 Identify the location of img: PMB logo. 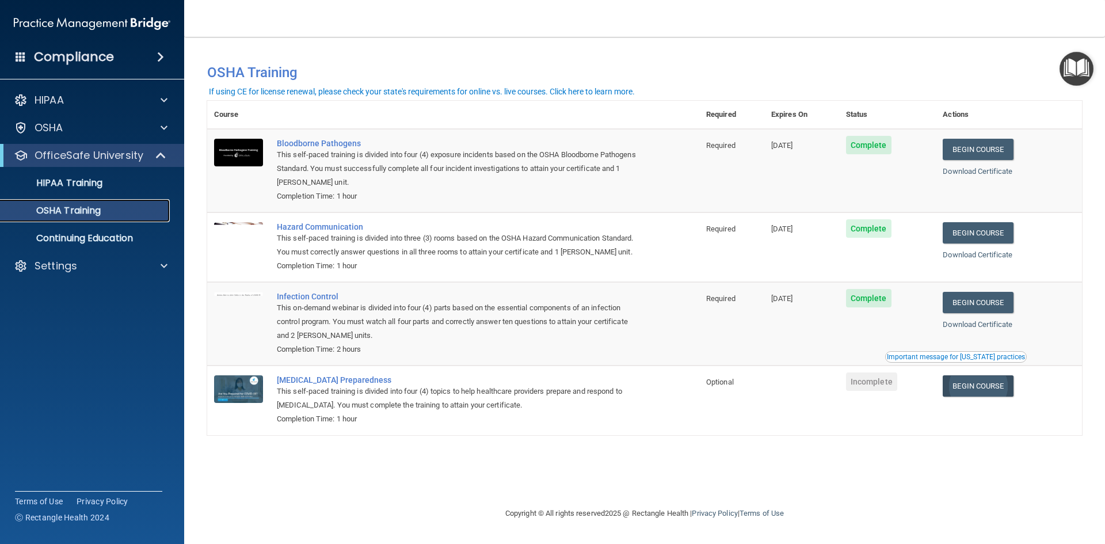
(92, 24).